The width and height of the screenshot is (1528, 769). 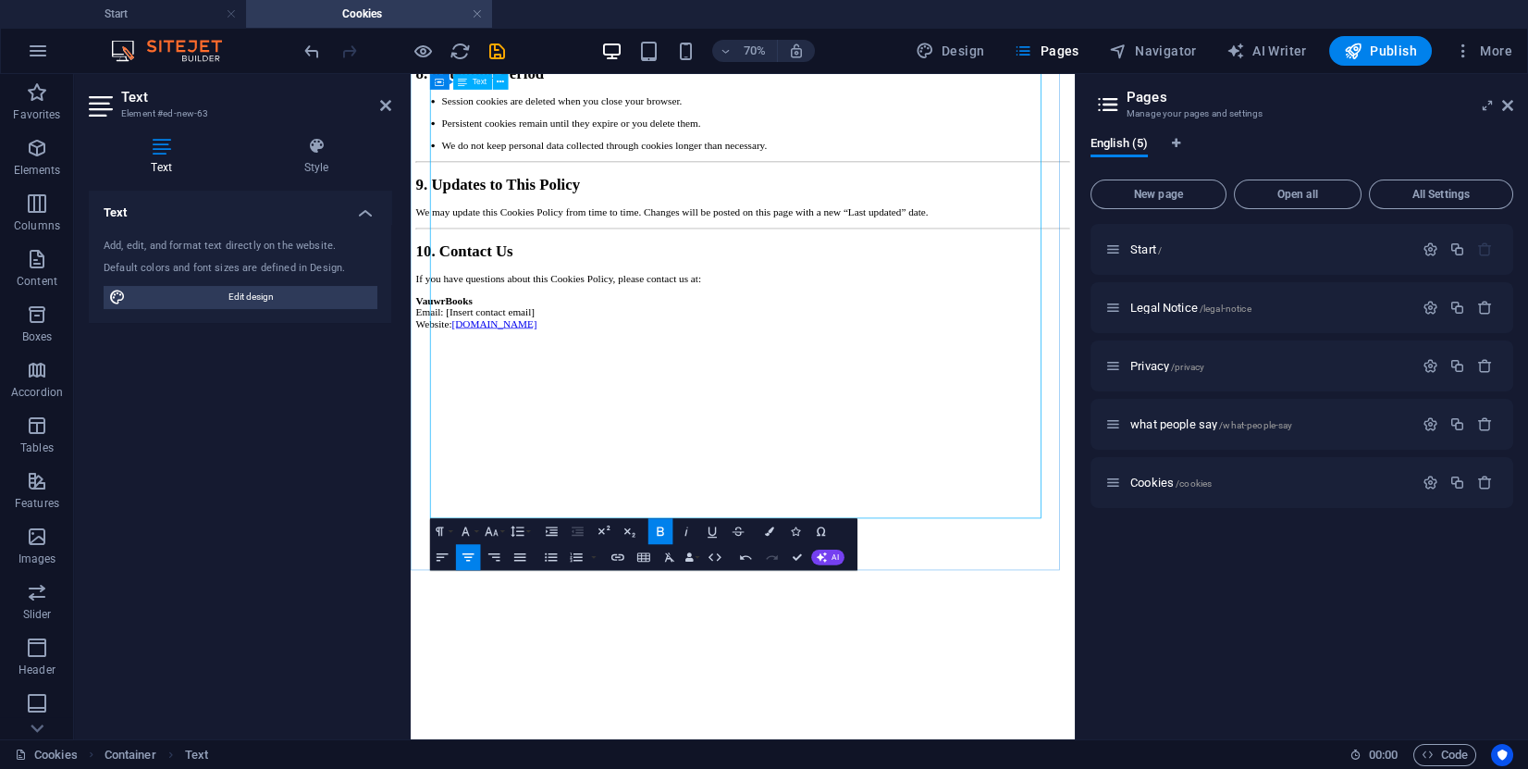 What do you see at coordinates (442, 531) in the screenshot?
I see `button: Paragraph Format` at bounding box center [442, 531].